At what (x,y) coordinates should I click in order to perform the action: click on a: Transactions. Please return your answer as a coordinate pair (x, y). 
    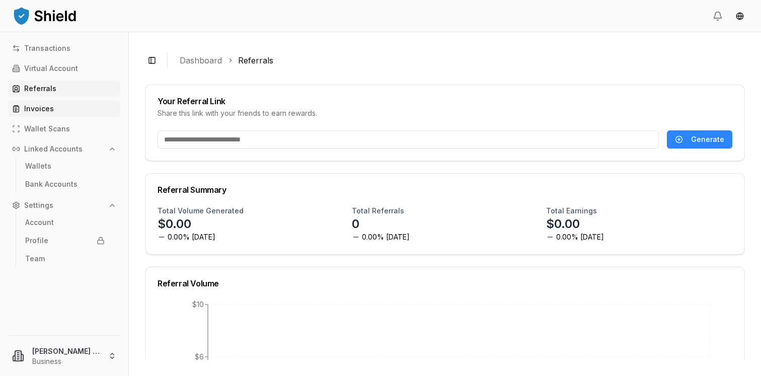
    Looking at the image, I should click on (64, 48).